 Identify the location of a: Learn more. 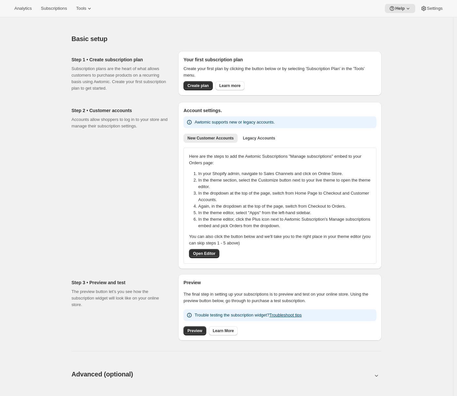
(230, 86).